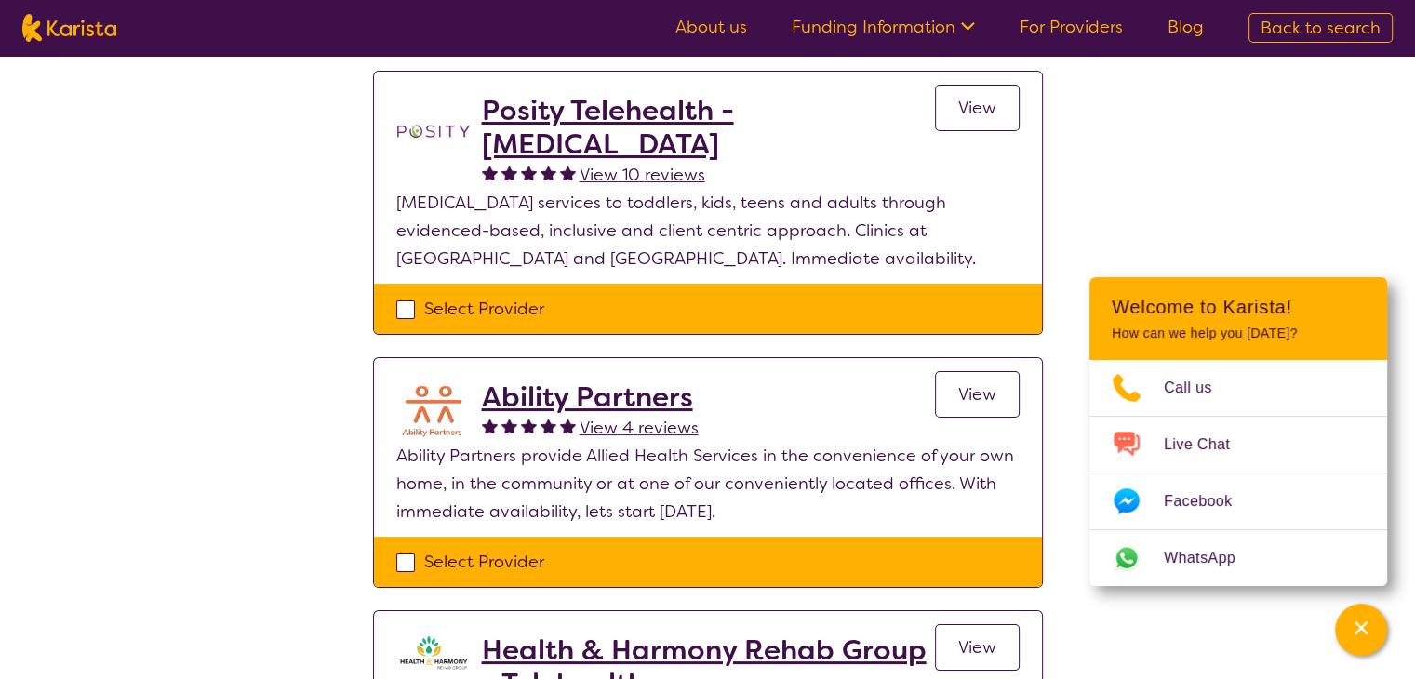 This screenshot has height=679, width=1415. Describe the element at coordinates (639, 428) in the screenshot. I see `a: View 4 reviews` at that location.